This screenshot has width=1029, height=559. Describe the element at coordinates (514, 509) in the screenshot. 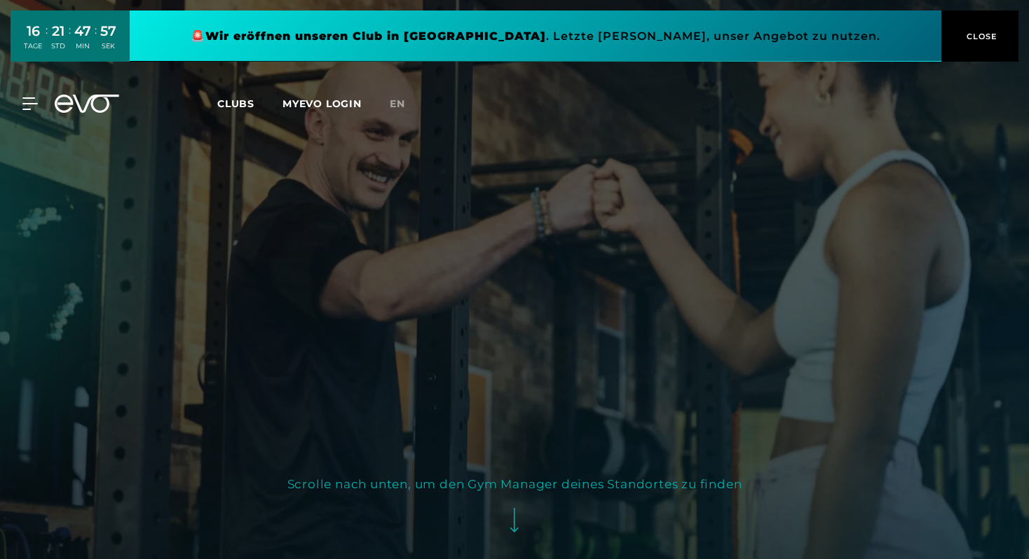

I see `button: Scrolle nach unten, um den Gym Manager deines Standortes zu finden` at that location.